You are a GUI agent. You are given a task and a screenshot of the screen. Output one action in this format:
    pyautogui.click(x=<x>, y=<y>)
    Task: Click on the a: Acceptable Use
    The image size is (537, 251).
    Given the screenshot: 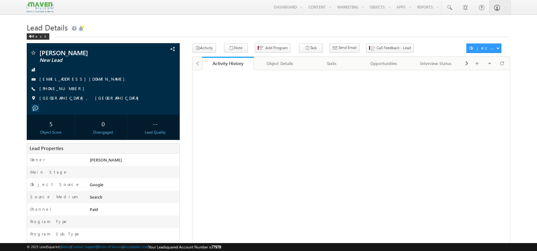 What is the action you would take?
    pyautogui.click(x=135, y=247)
    